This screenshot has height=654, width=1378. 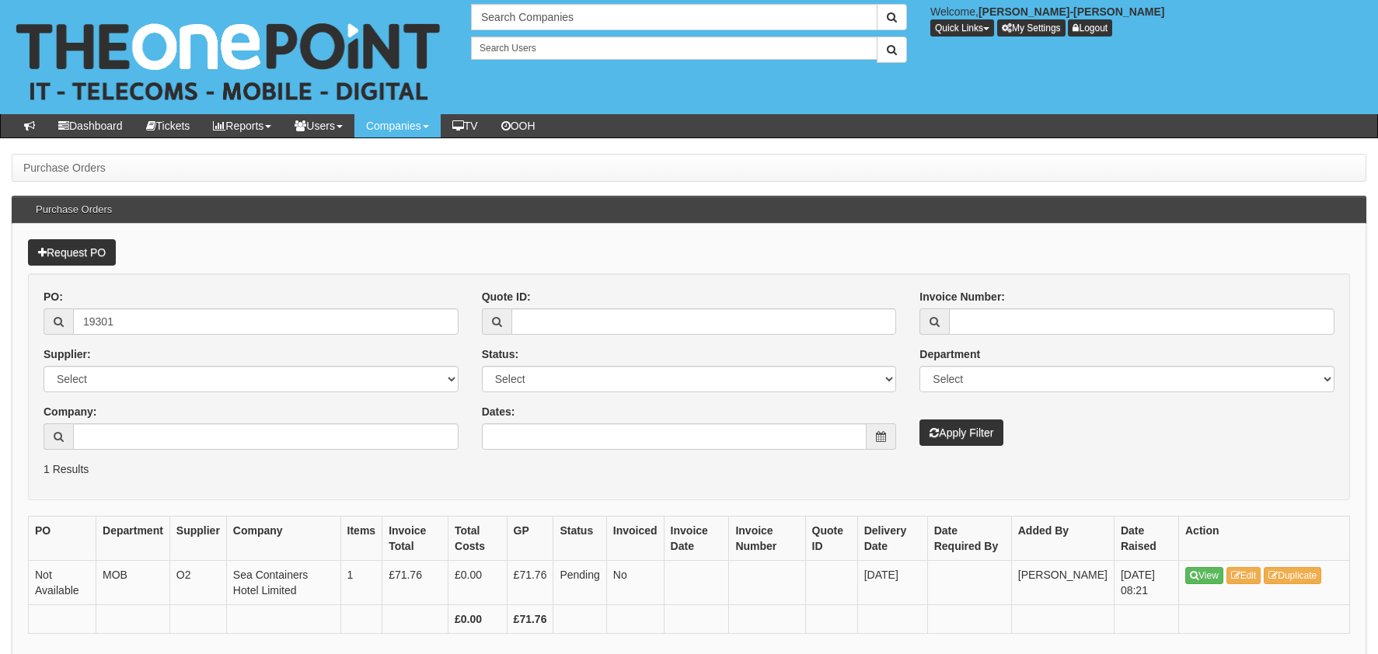 I want to click on button: Quick Links, so click(x=962, y=28).